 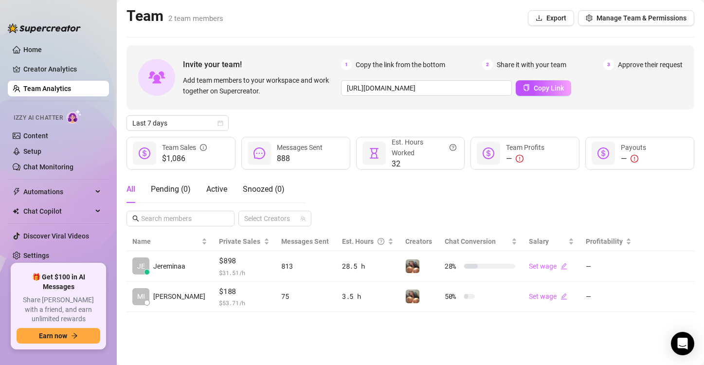 What do you see at coordinates (303, 218) in the screenshot?
I see `span: team` at bounding box center [303, 218].